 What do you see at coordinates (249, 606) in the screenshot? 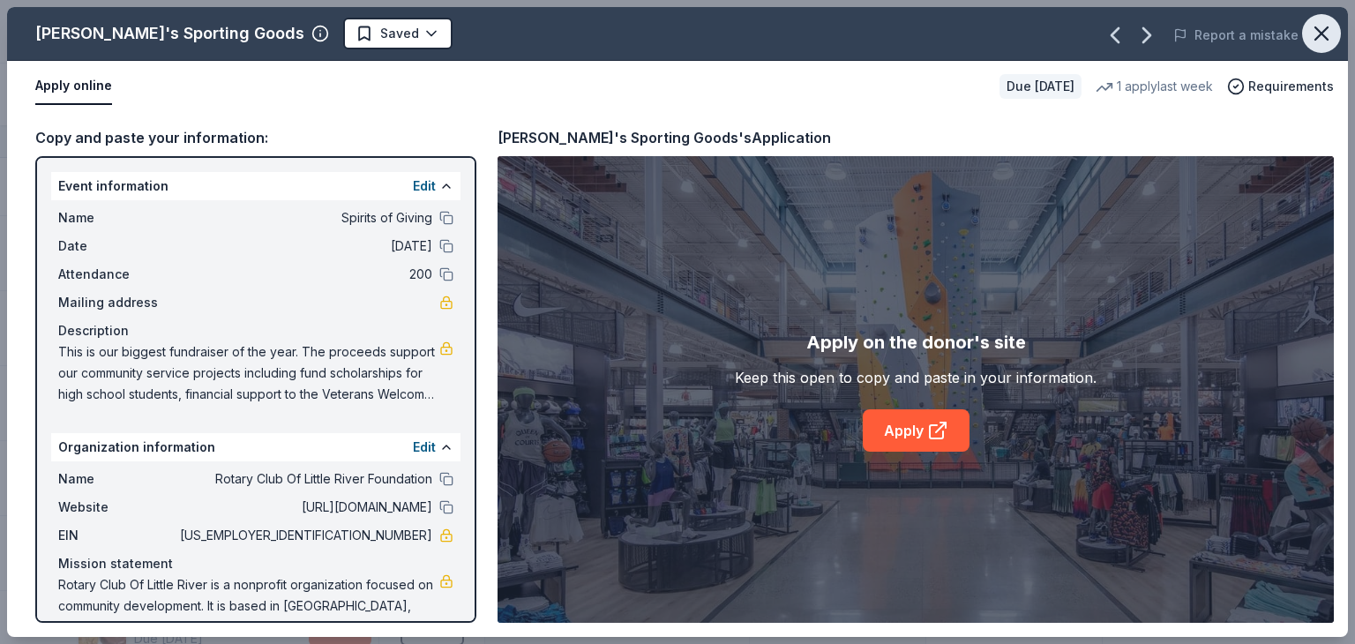
I see `span: Rotary Club Of Little River is a nonprofit organization focused on community development. It is b...` at bounding box center [249, 606].